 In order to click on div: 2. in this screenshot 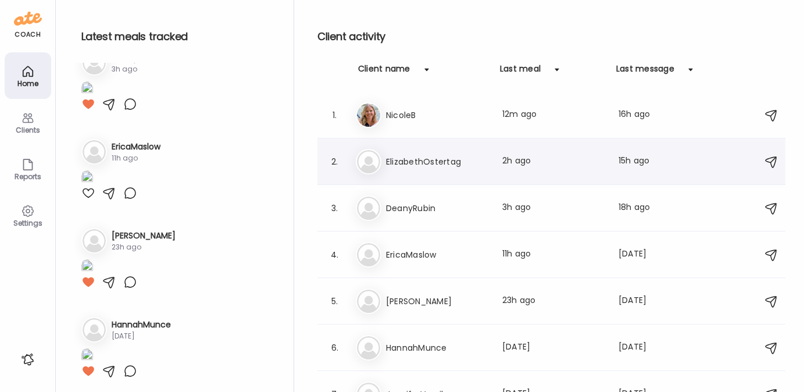, I will do `click(335, 162)`.